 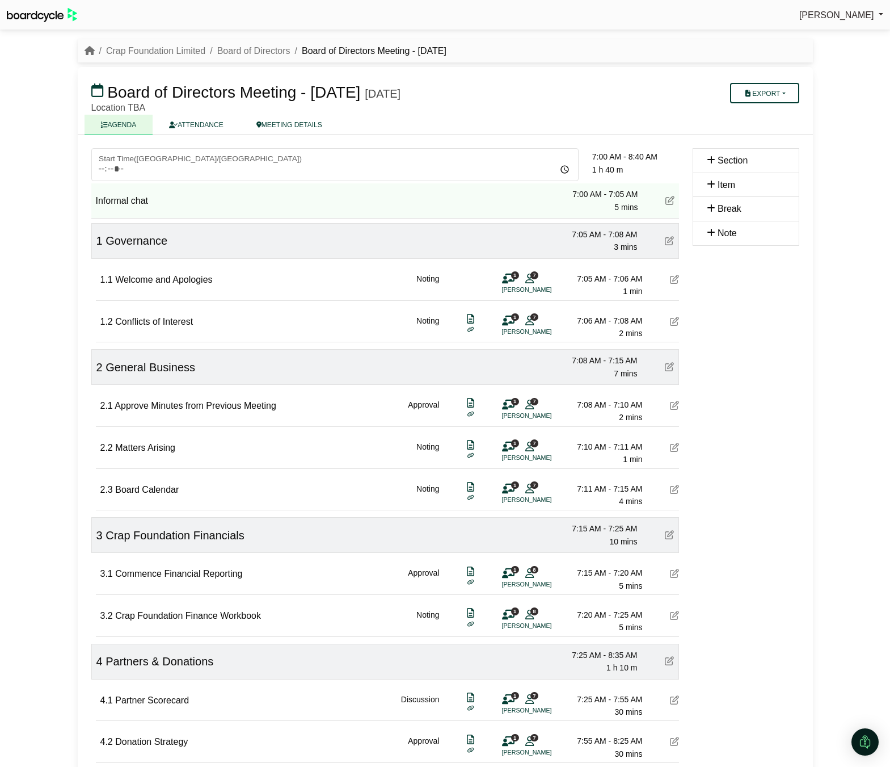 I want to click on span: 2, so click(x=99, y=367).